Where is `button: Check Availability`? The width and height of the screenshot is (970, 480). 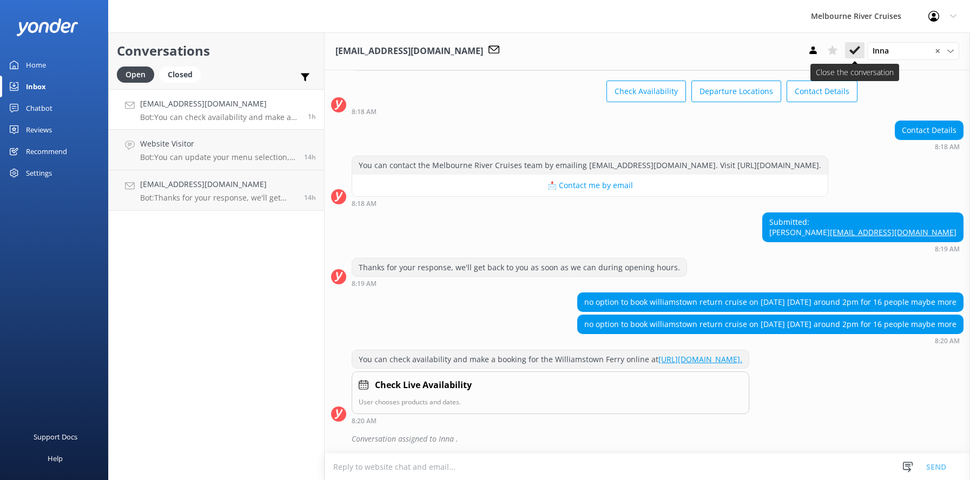
button: Check Availability is located at coordinates (646, 91).